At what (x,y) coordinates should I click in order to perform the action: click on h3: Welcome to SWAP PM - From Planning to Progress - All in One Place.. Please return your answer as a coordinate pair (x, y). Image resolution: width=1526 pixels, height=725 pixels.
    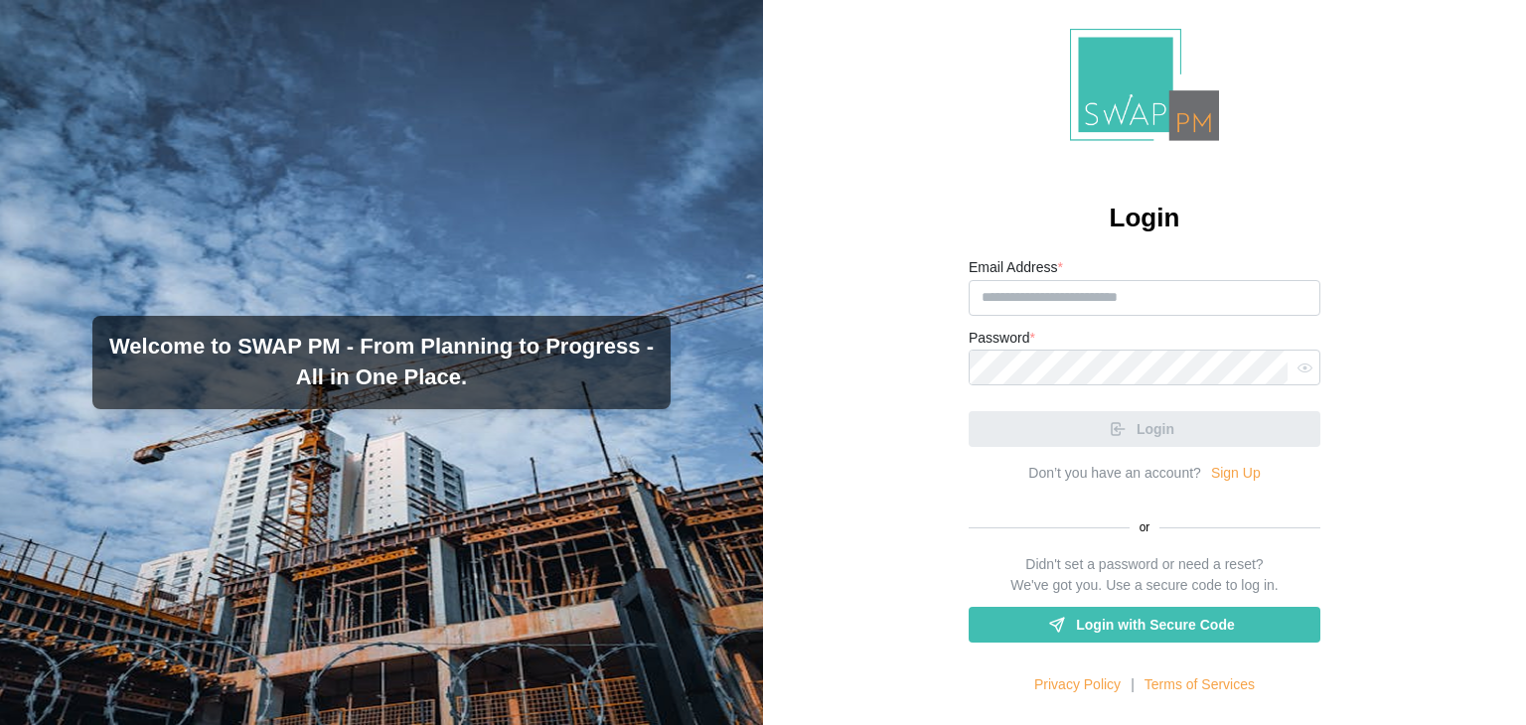
    Looking at the image, I should click on (381, 363).